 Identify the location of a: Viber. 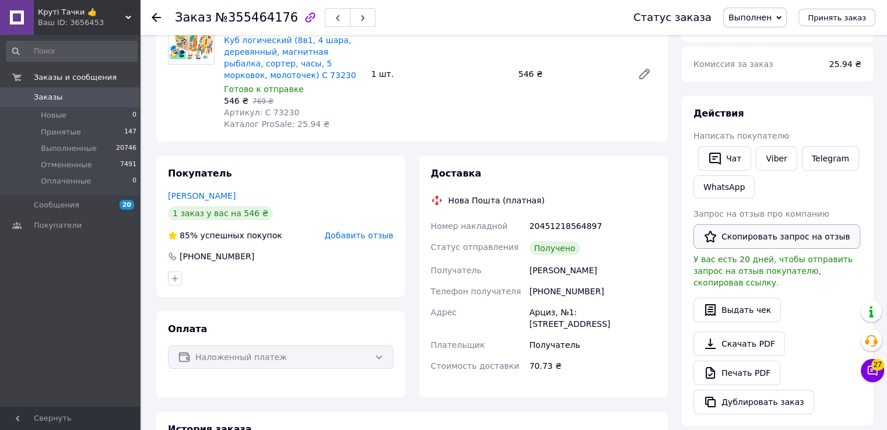
(776, 159).